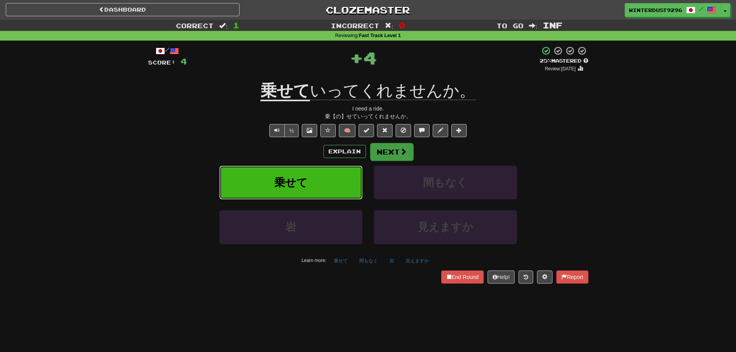  Describe the element at coordinates (344, 151) in the screenshot. I see `button: Explain` at that location.